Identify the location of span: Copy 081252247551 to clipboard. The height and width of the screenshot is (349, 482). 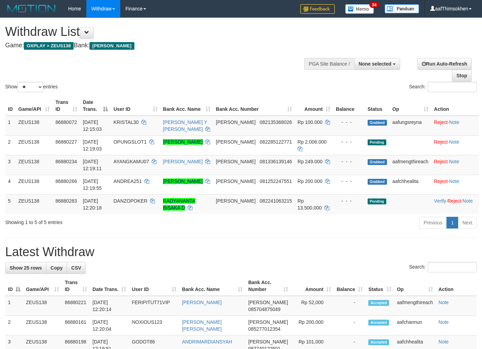
(276, 181).